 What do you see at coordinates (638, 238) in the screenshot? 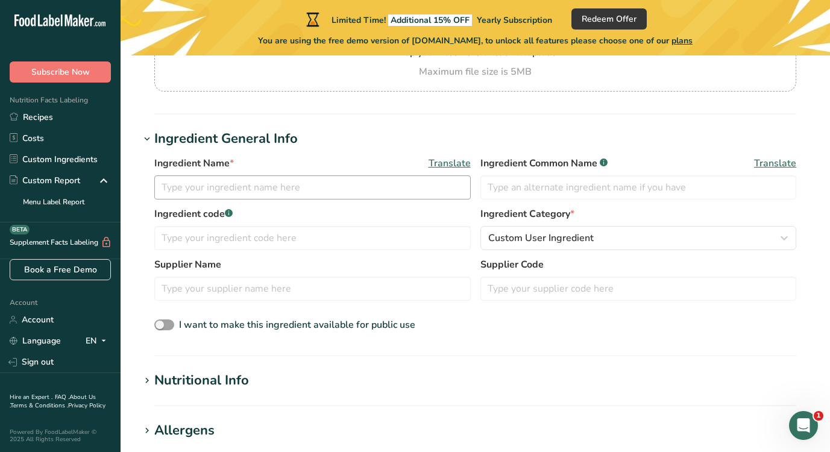
I see `button: Custom User Ingredient` at bounding box center [638, 238].